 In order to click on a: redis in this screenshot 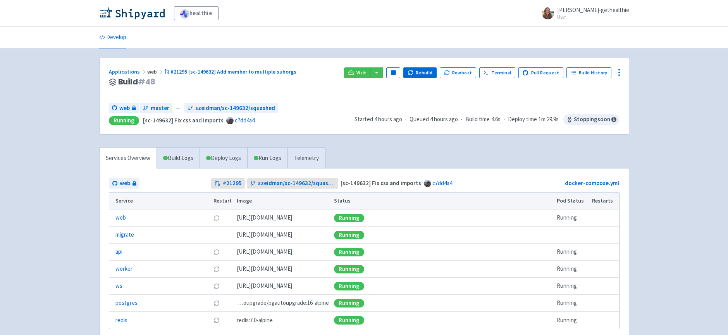, I will do `click(121, 320)`.